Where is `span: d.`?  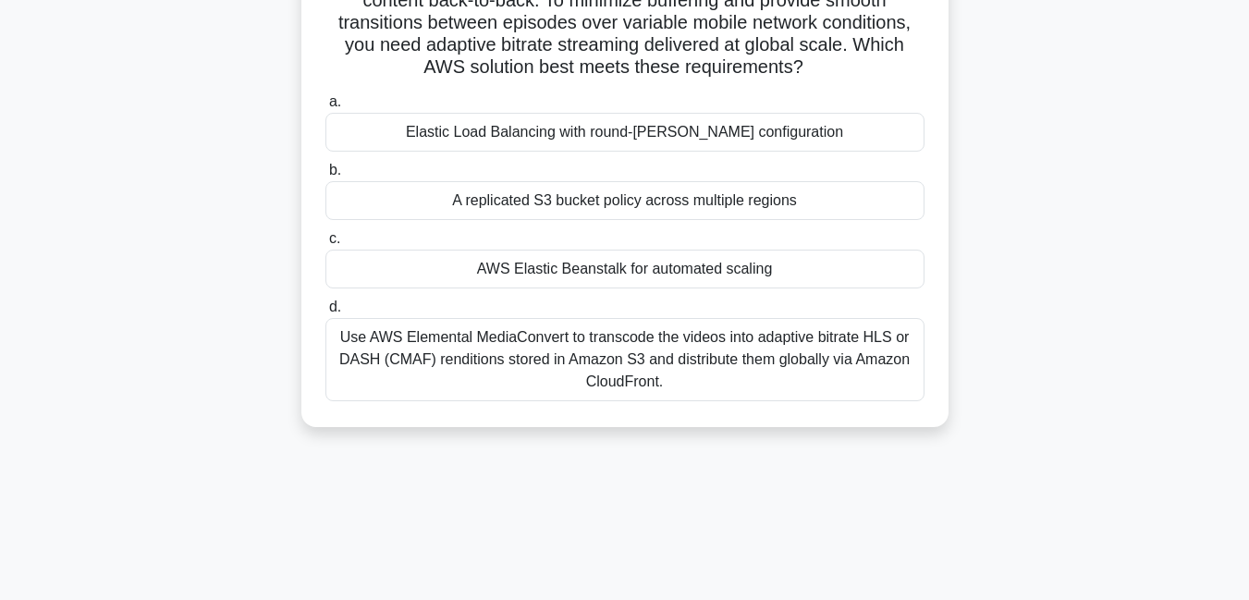
span: d. is located at coordinates (335, 306).